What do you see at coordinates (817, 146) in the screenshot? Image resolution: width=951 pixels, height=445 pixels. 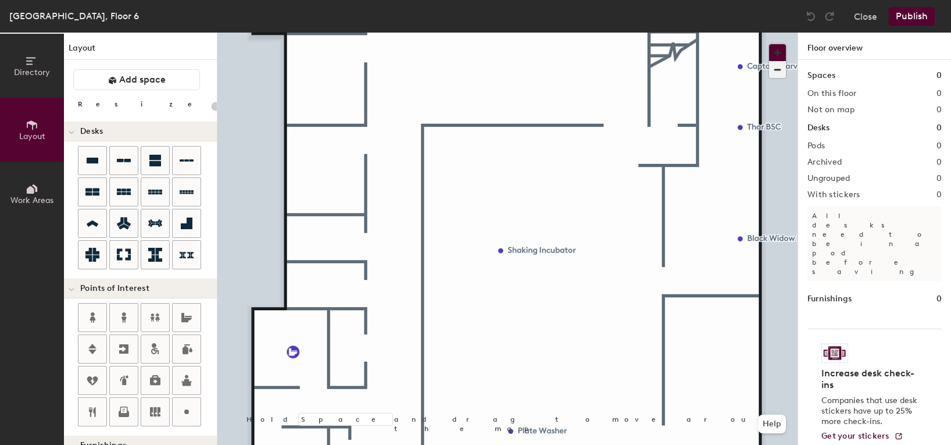 I see `h2: Pods` at bounding box center [817, 146].